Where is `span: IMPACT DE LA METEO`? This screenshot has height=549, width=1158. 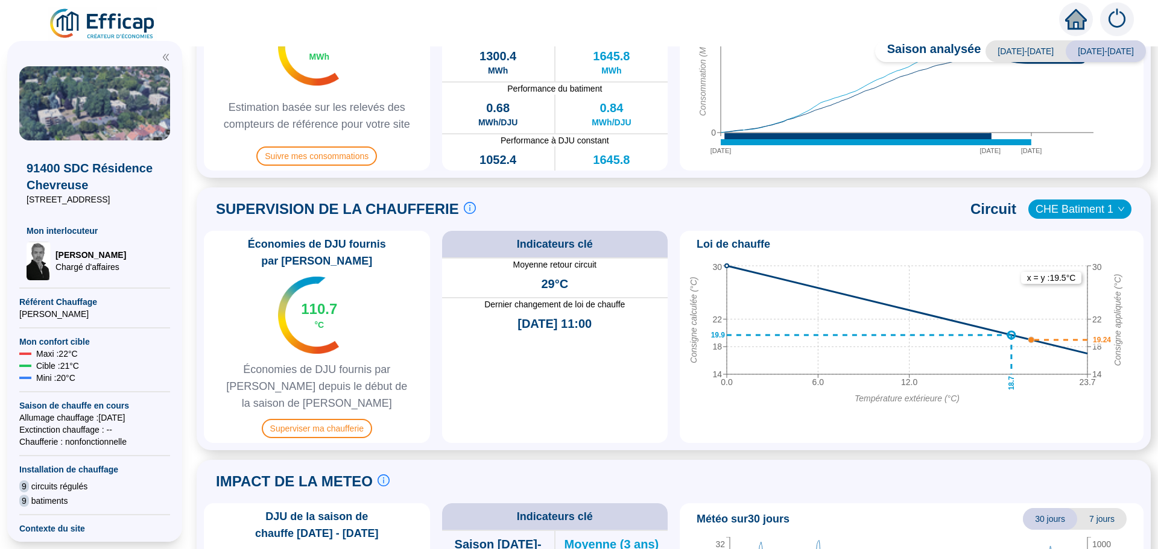
span: IMPACT DE LA METEO is located at coordinates (294, 482).